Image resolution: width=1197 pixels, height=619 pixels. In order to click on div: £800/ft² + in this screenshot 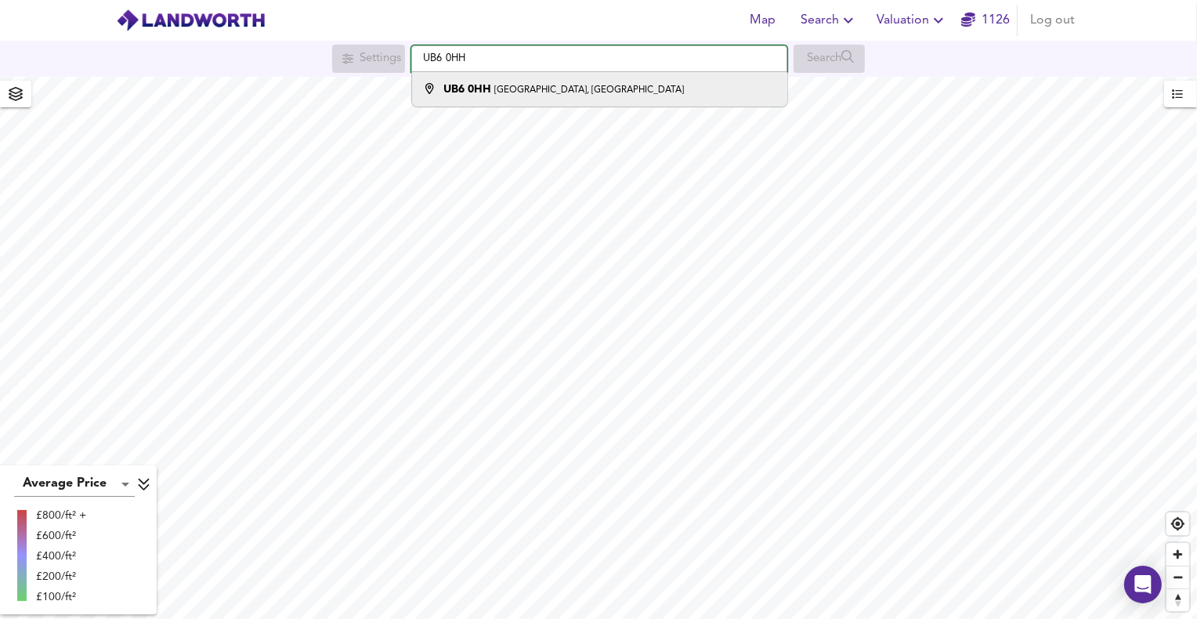, I will do `click(61, 515)`.